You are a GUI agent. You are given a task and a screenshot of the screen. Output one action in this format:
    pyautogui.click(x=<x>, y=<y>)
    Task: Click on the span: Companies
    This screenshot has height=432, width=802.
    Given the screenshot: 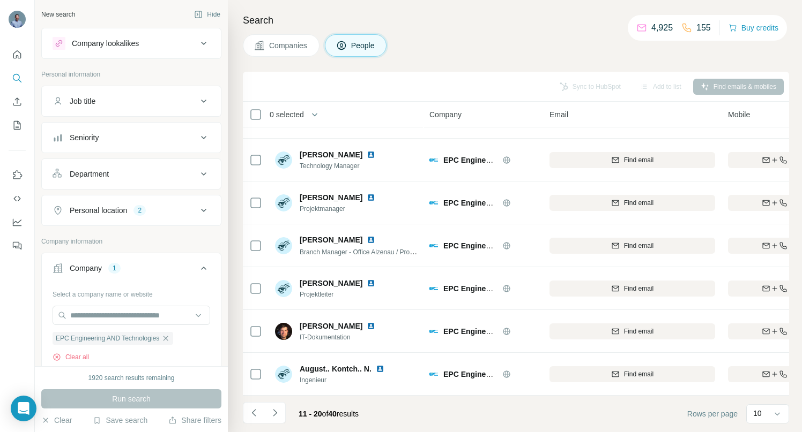 What is the action you would take?
    pyautogui.click(x=288, y=46)
    